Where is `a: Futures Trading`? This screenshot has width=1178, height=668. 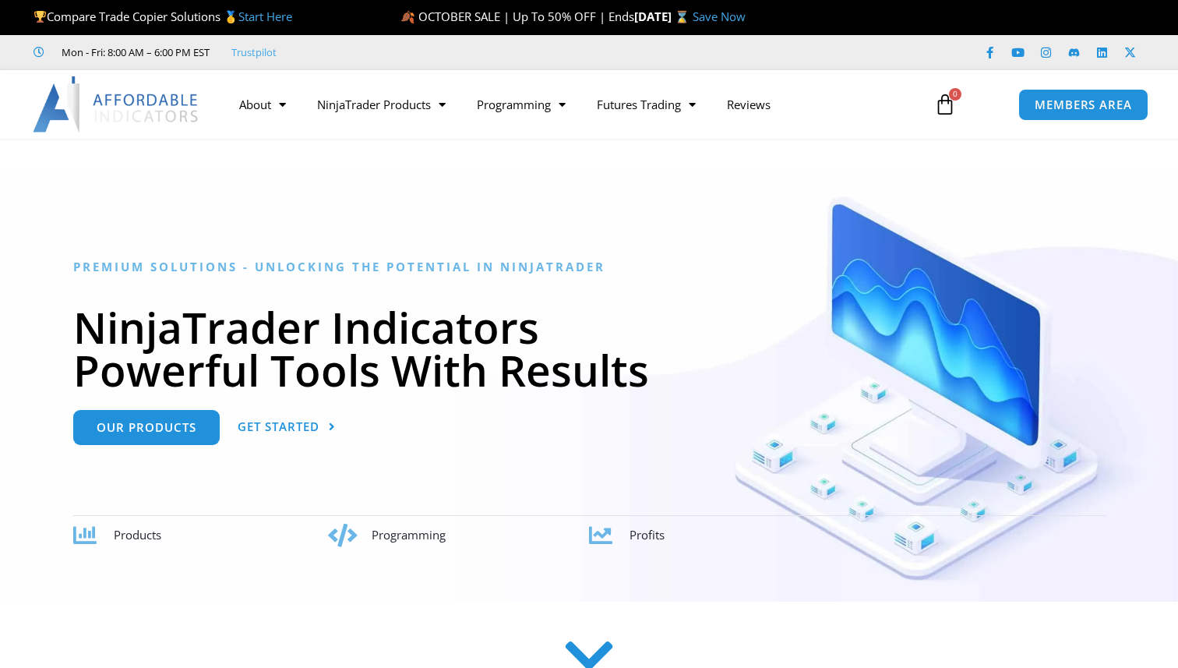 a: Futures Trading is located at coordinates (646, 104).